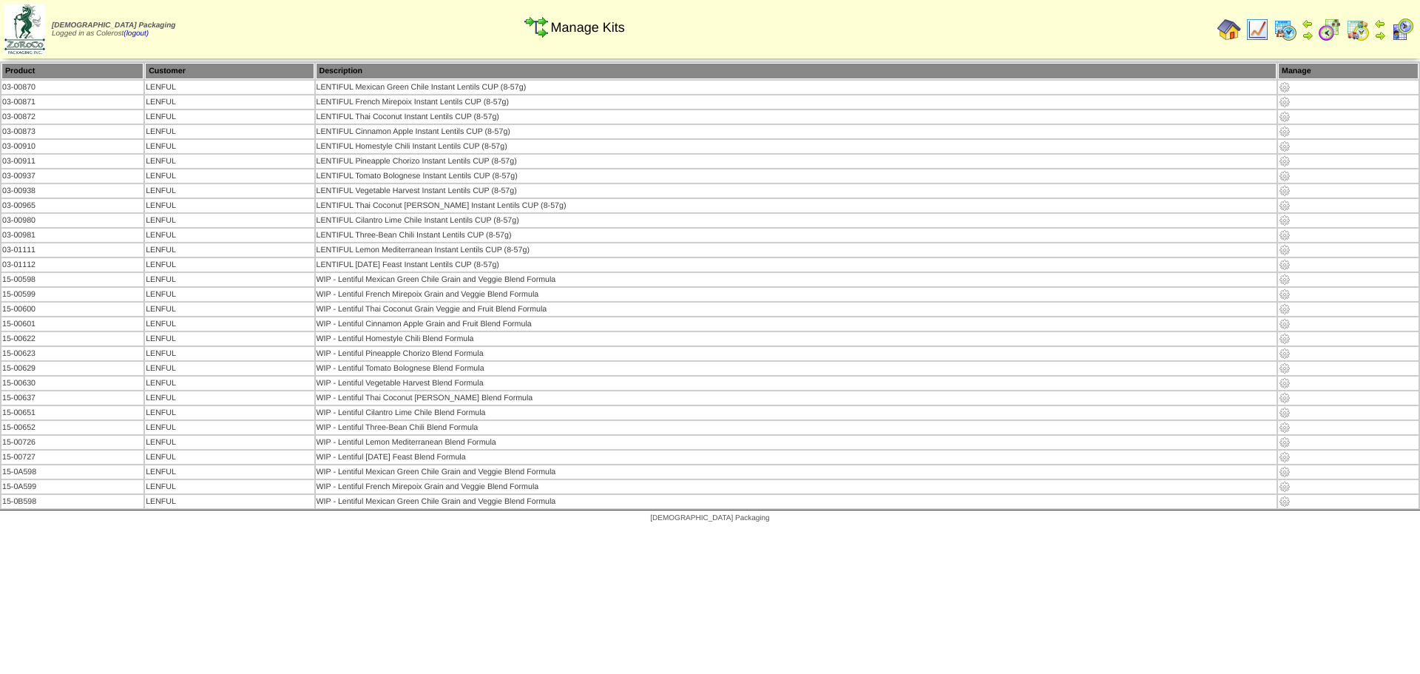 Image resolution: width=1420 pixels, height=674 pixels. Describe the element at coordinates (797, 71) in the screenshot. I see `th: Description` at that location.